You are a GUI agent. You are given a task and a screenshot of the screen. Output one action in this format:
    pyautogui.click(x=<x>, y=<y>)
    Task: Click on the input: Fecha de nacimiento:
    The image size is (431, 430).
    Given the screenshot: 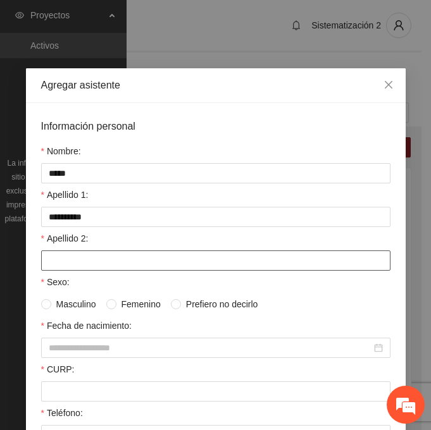 What is the action you would take?
    pyautogui.click(x=210, y=348)
    